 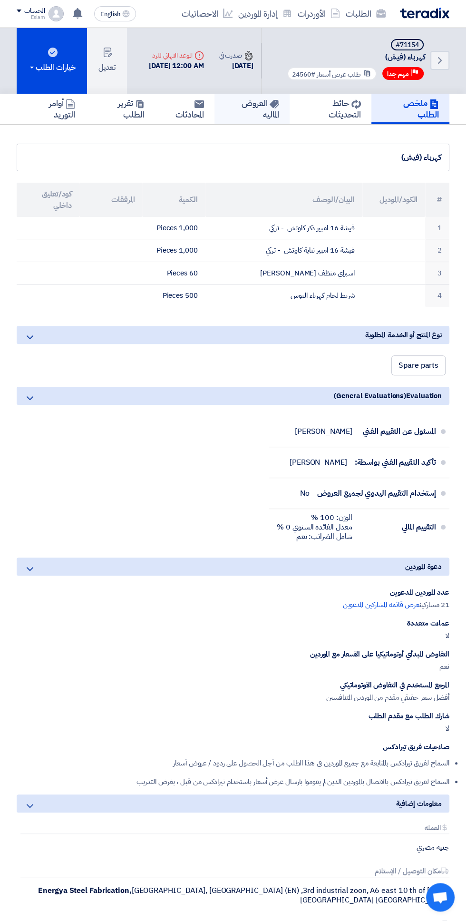 What do you see at coordinates (284, 295) in the screenshot?
I see `td: شريط لحام كهرباء اليوس` at bounding box center [284, 295].